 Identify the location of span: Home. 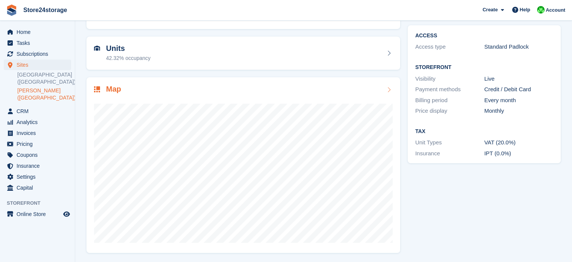
(39, 32).